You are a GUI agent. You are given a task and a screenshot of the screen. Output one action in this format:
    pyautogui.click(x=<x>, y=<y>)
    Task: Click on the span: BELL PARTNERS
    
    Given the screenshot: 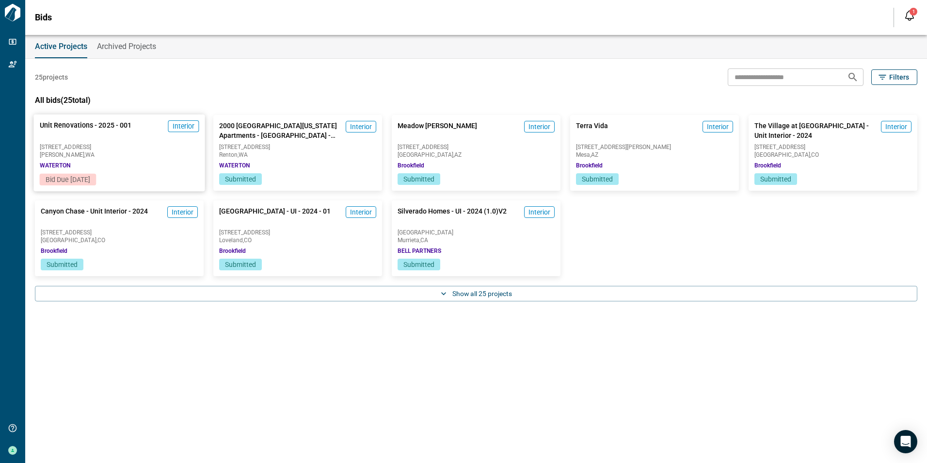 What is the action you would take?
    pyautogui.click(x=419, y=251)
    